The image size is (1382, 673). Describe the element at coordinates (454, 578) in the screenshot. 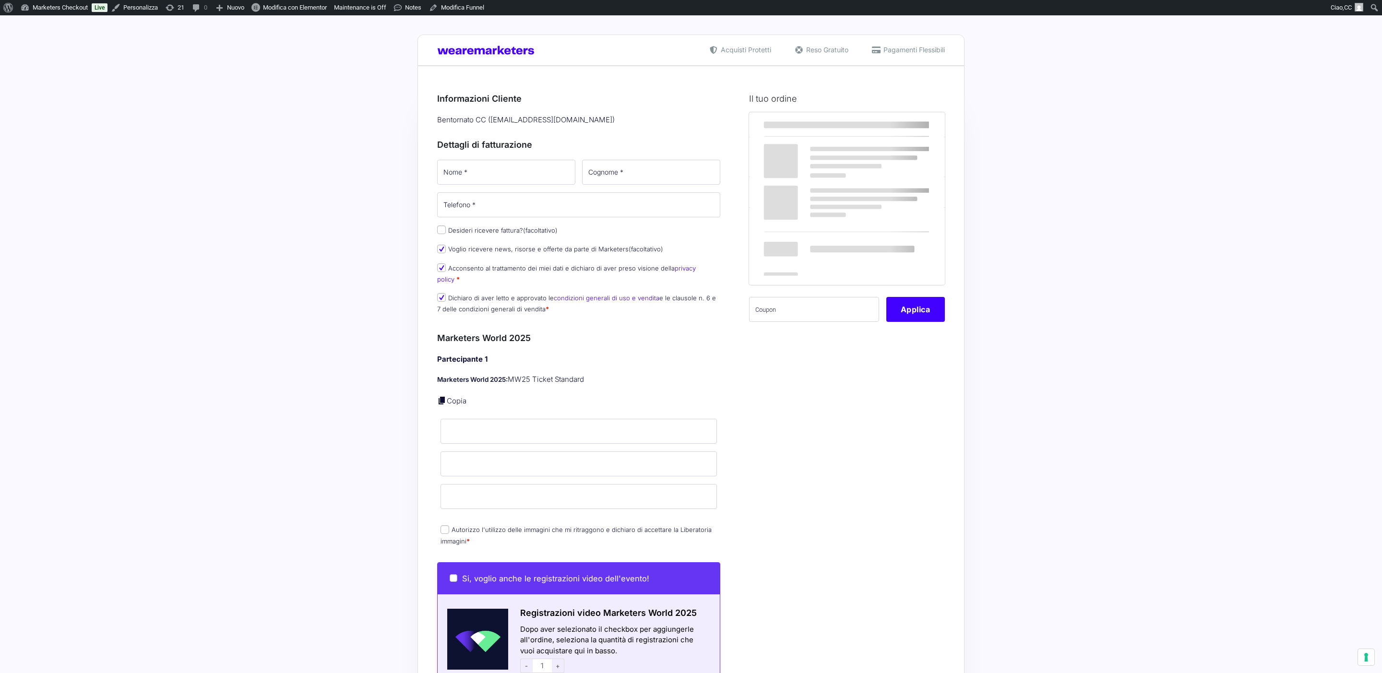

I see `input: Si, voglio anche le registrazioni video dell'evento!` at that location.